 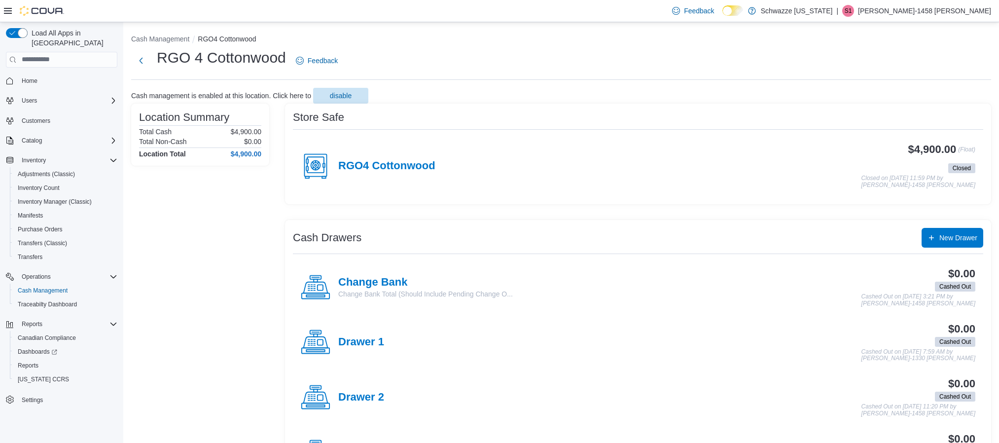 What do you see at coordinates (425, 282) in the screenshot?
I see `h4: Change Bank` at bounding box center [425, 282].